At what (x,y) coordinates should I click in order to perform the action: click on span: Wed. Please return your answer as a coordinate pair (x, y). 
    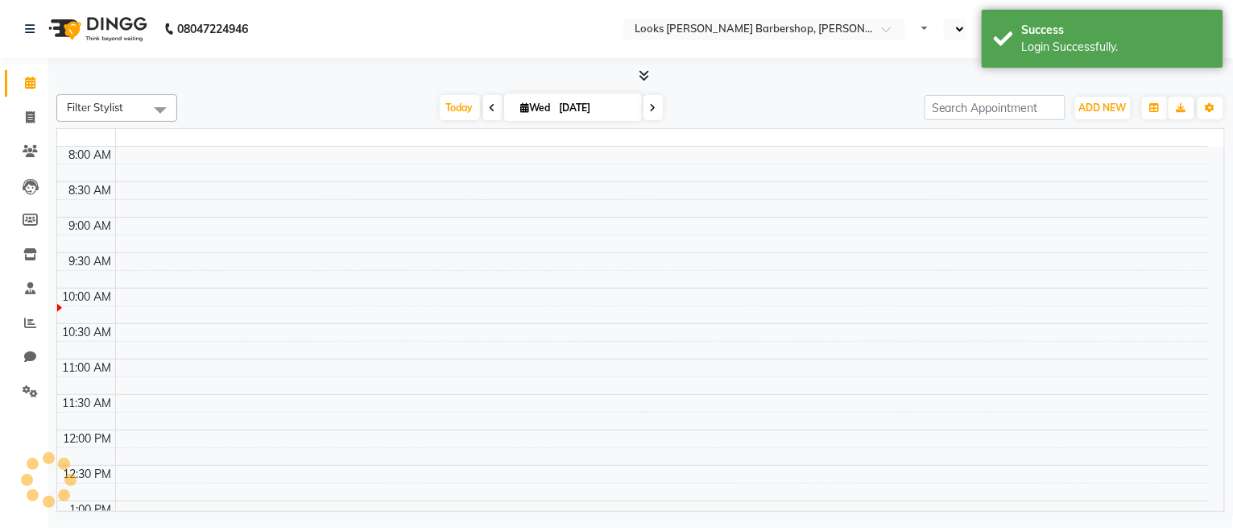
    Looking at the image, I should click on (536, 107).